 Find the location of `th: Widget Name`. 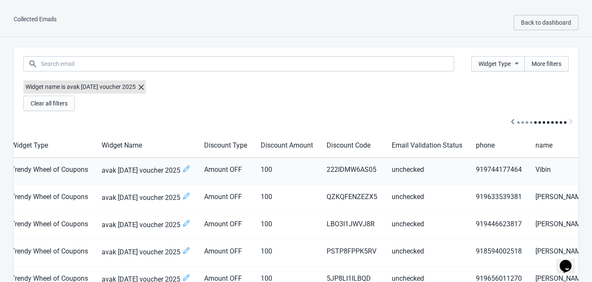

th: Widget Name is located at coordinates (146, 146).